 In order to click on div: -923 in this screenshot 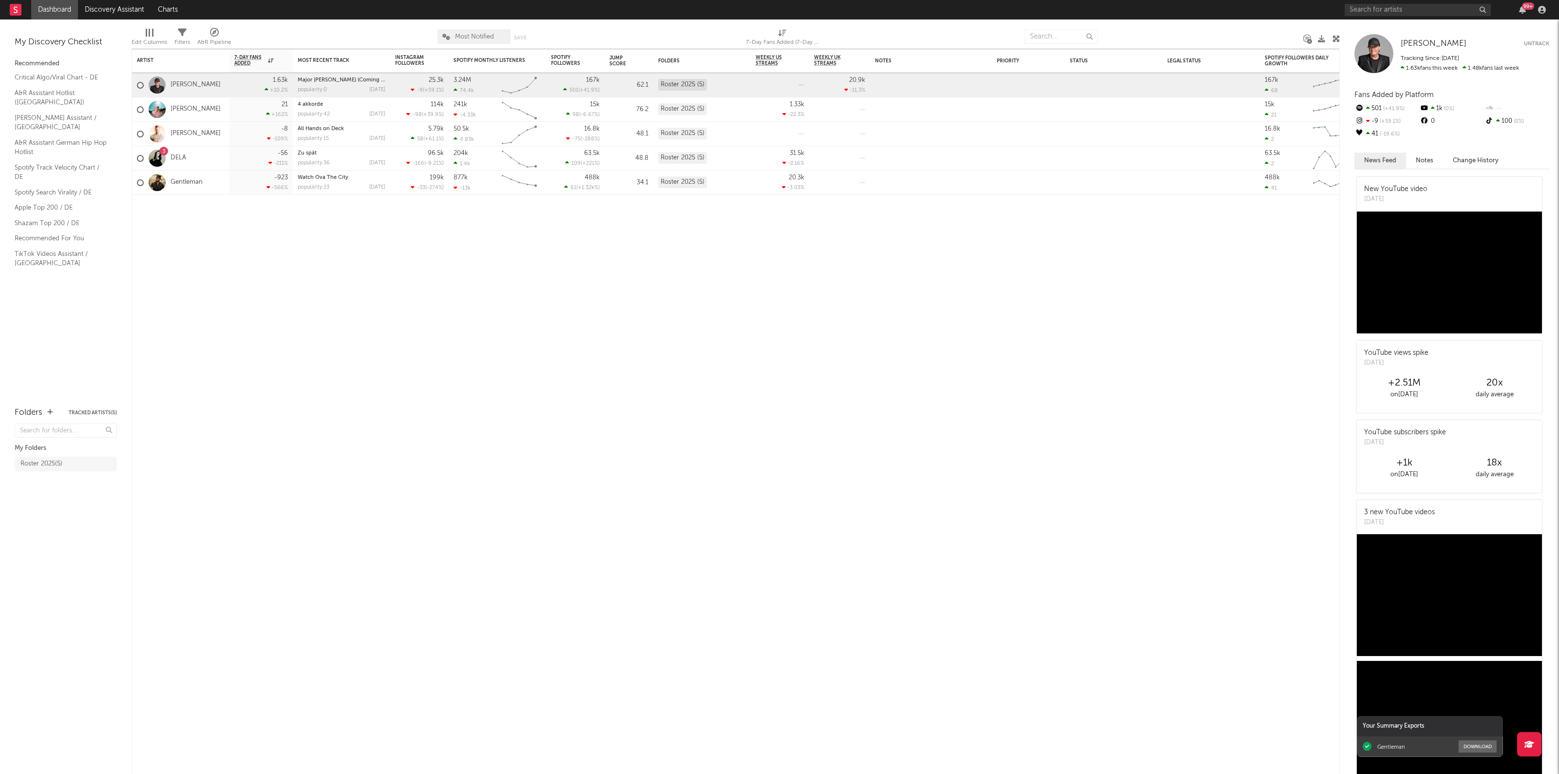, I will do `click(281, 177)`.